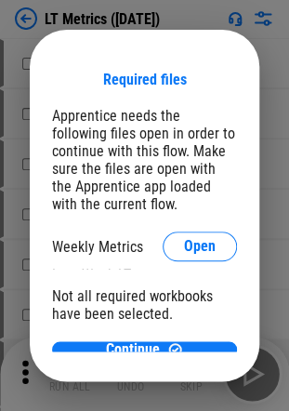 This screenshot has height=411, width=289. Describe the element at coordinates (98, 247) in the screenshot. I see `div: Weekly Metrics` at that location.